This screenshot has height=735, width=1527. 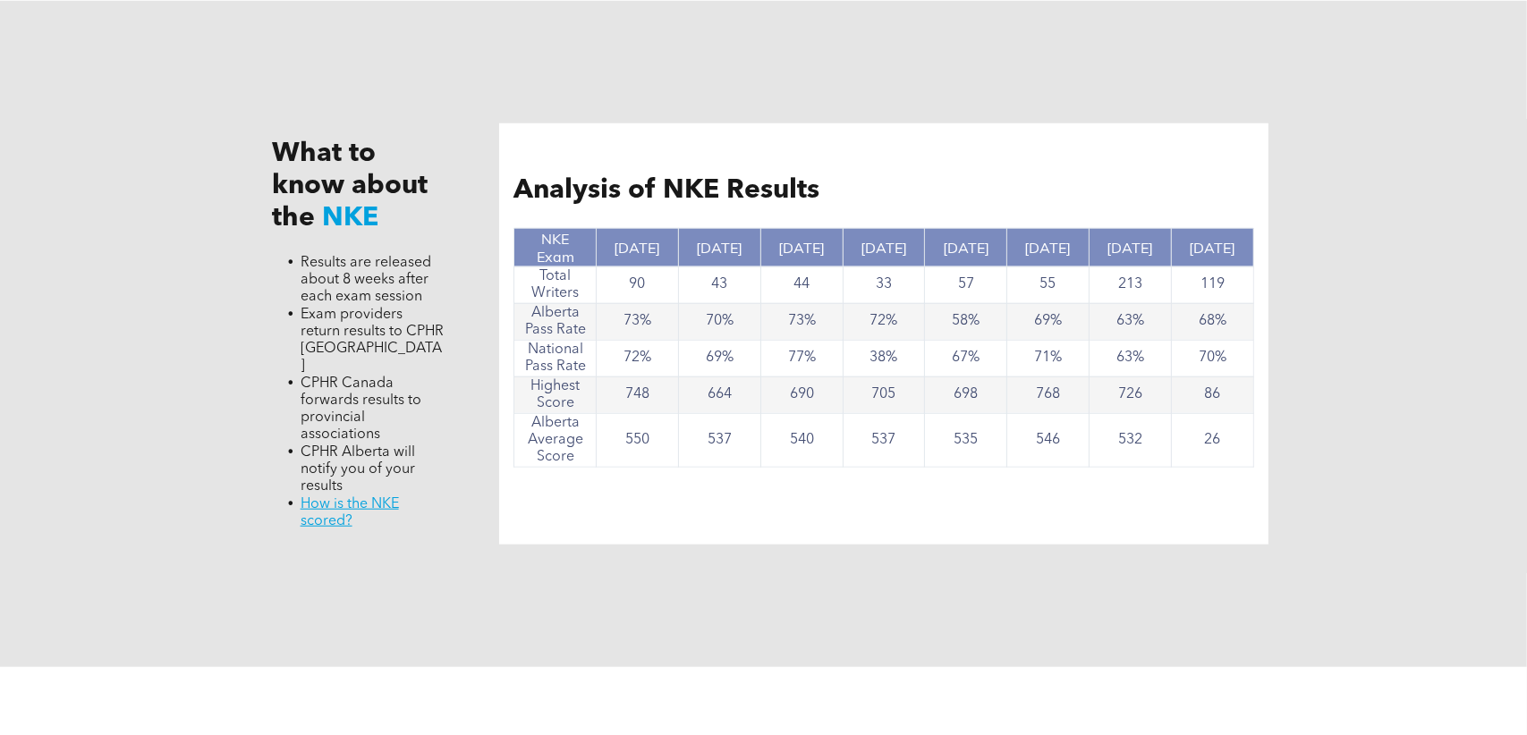 What do you see at coordinates (1212, 321) in the screenshot?
I see `td: 68%` at bounding box center [1212, 321].